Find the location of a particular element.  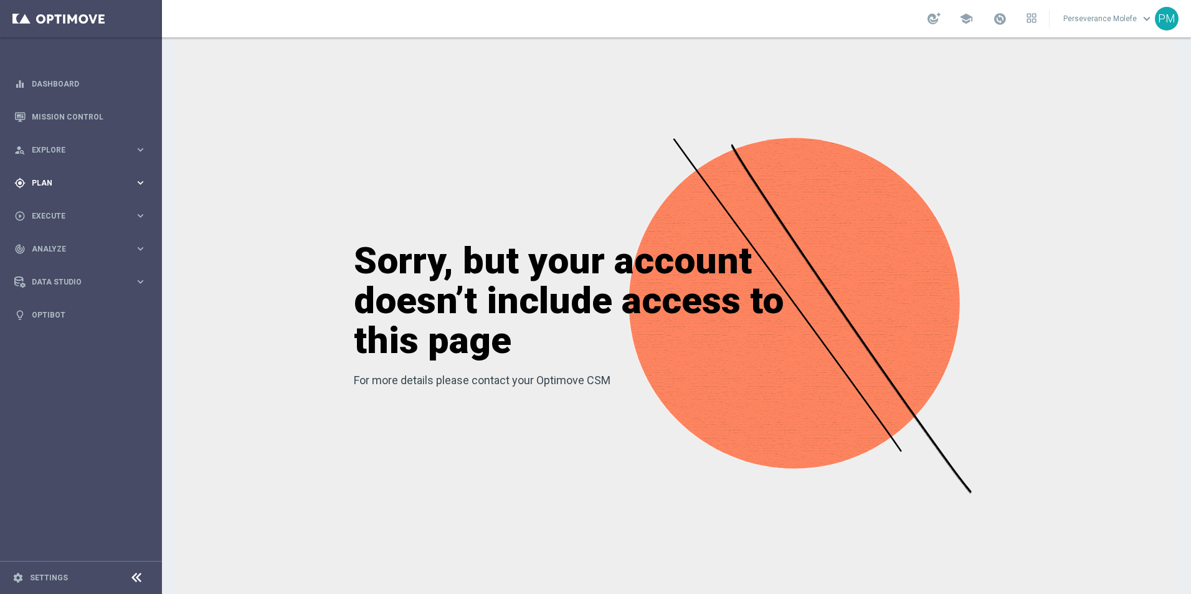

span: keyboard_arrow_down is located at coordinates (1147, 19).